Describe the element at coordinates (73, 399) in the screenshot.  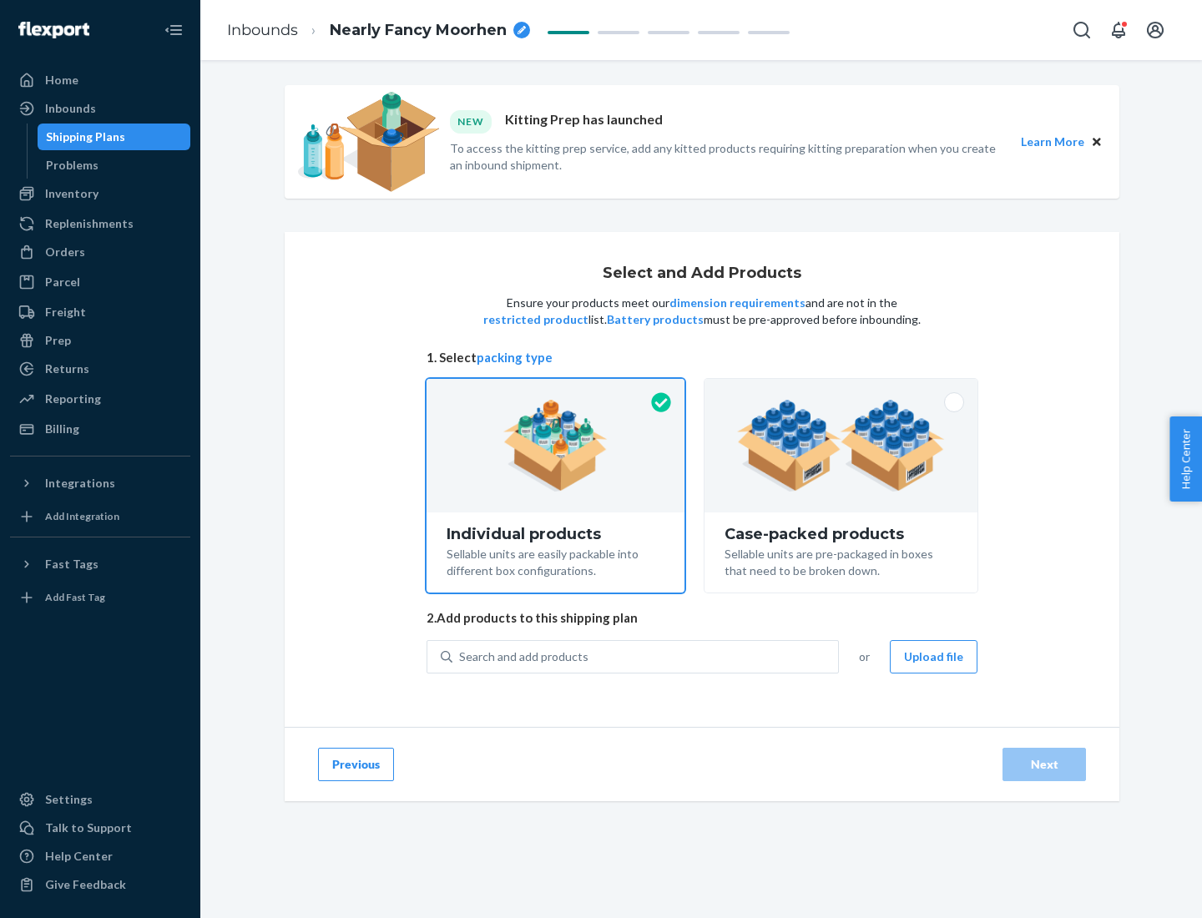
I see `div: Reporting` at that location.